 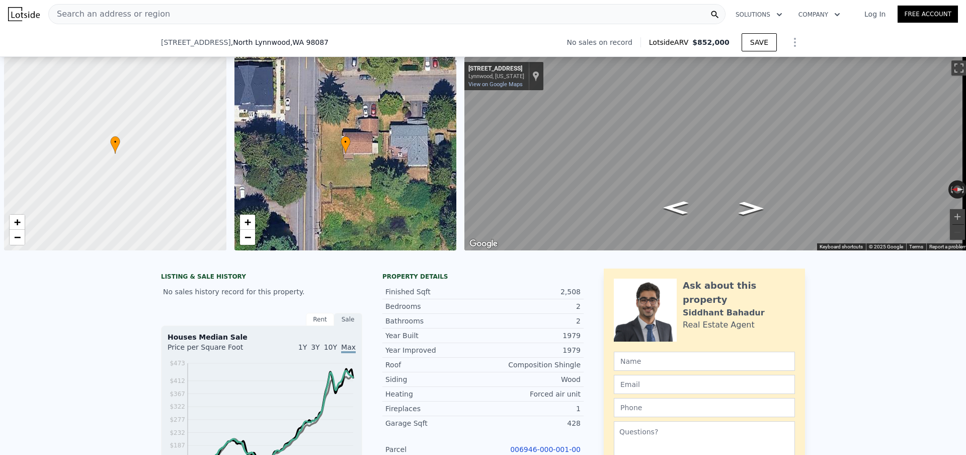 I want to click on tspan: $322, so click(x=177, y=406).